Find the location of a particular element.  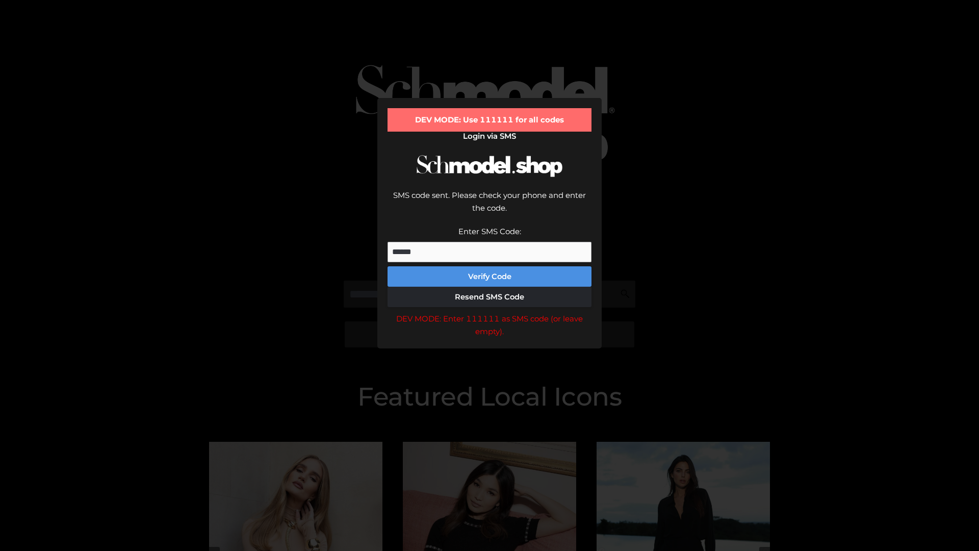

button: Resend SMS Code is located at coordinates (489, 297).